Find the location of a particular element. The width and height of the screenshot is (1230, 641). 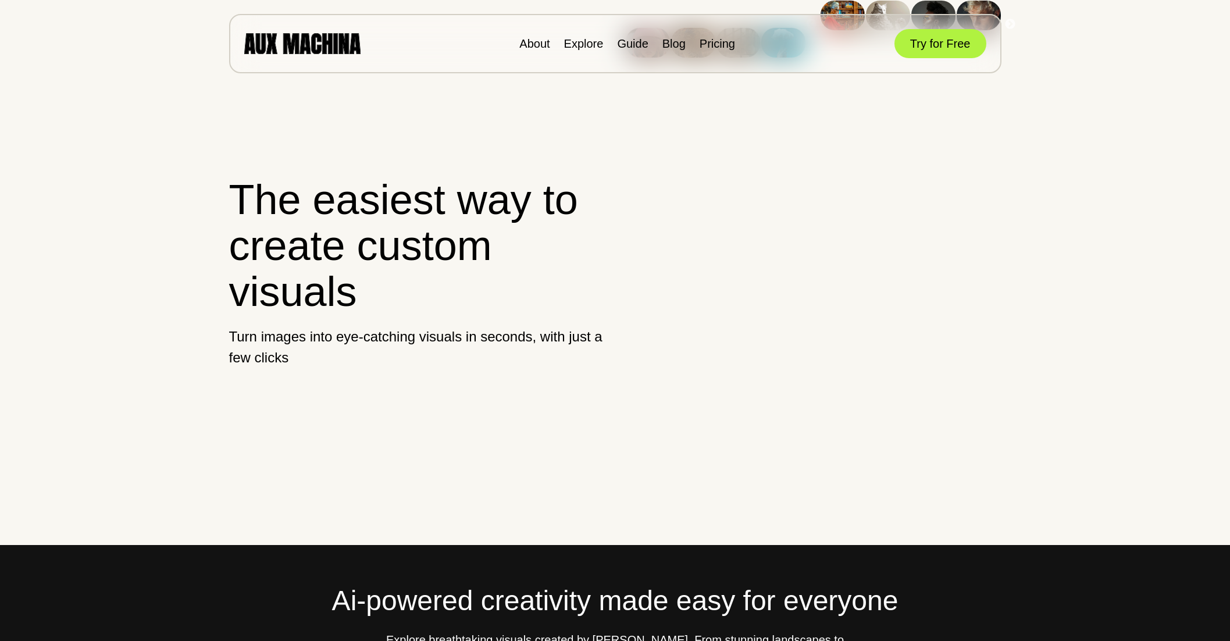

a: Pricing is located at coordinates (717, 44).